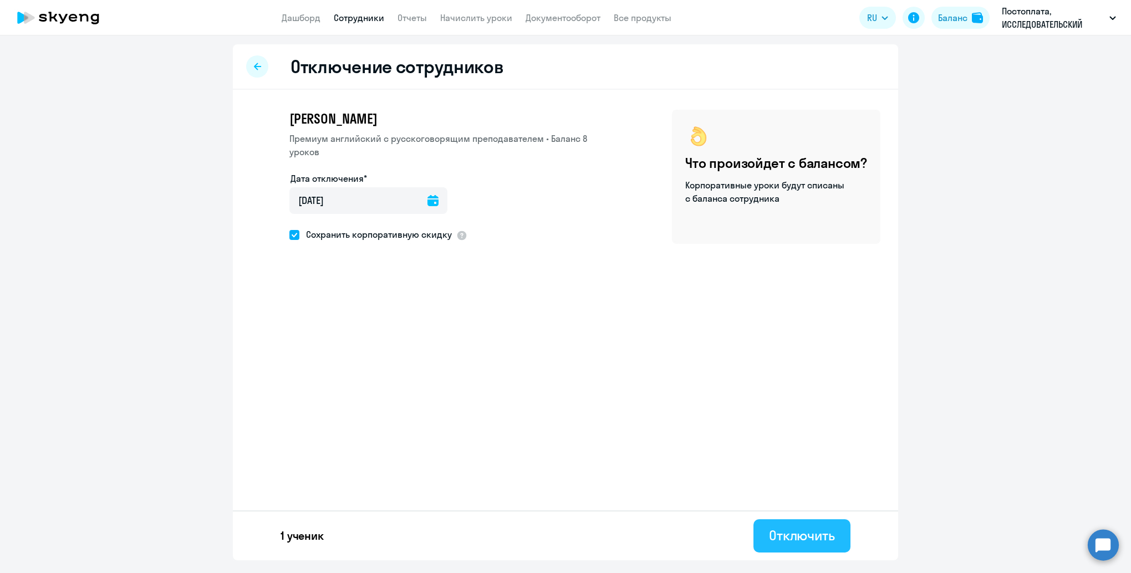 The width and height of the screenshot is (1131, 573). What do you see at coordinates (953, 18) in the screenshot?
I see `div: Баланс` at bounding box center [953, 18].